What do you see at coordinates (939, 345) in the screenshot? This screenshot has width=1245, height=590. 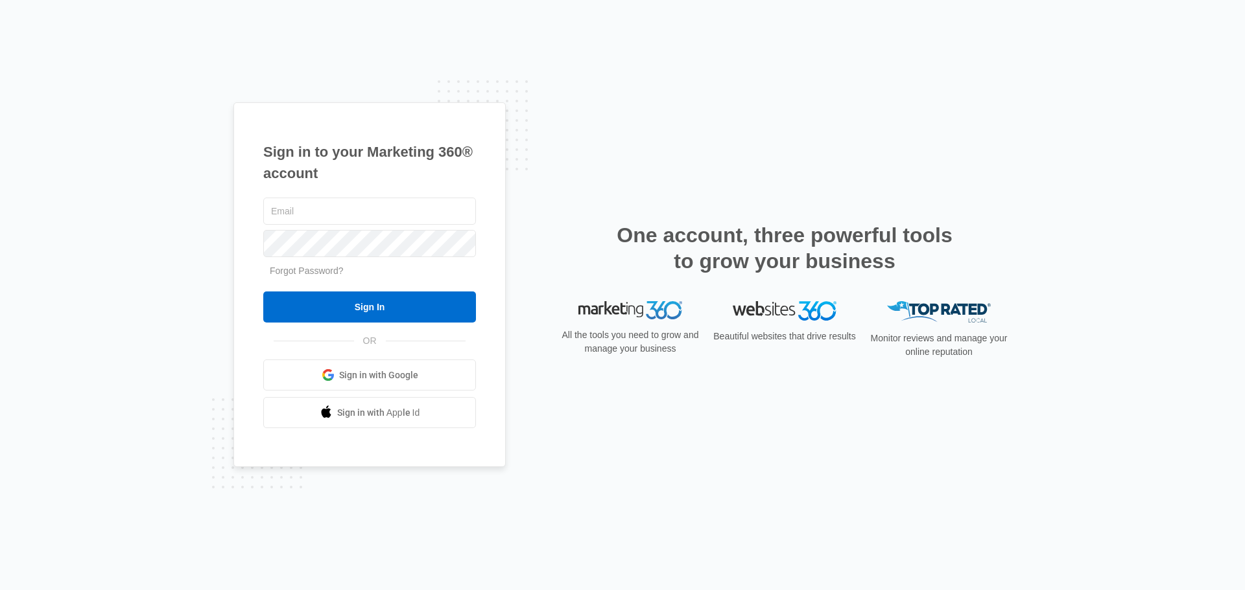 I see `p: Monitor reviews and manage your online reputation` at bounding box center [939, 345].